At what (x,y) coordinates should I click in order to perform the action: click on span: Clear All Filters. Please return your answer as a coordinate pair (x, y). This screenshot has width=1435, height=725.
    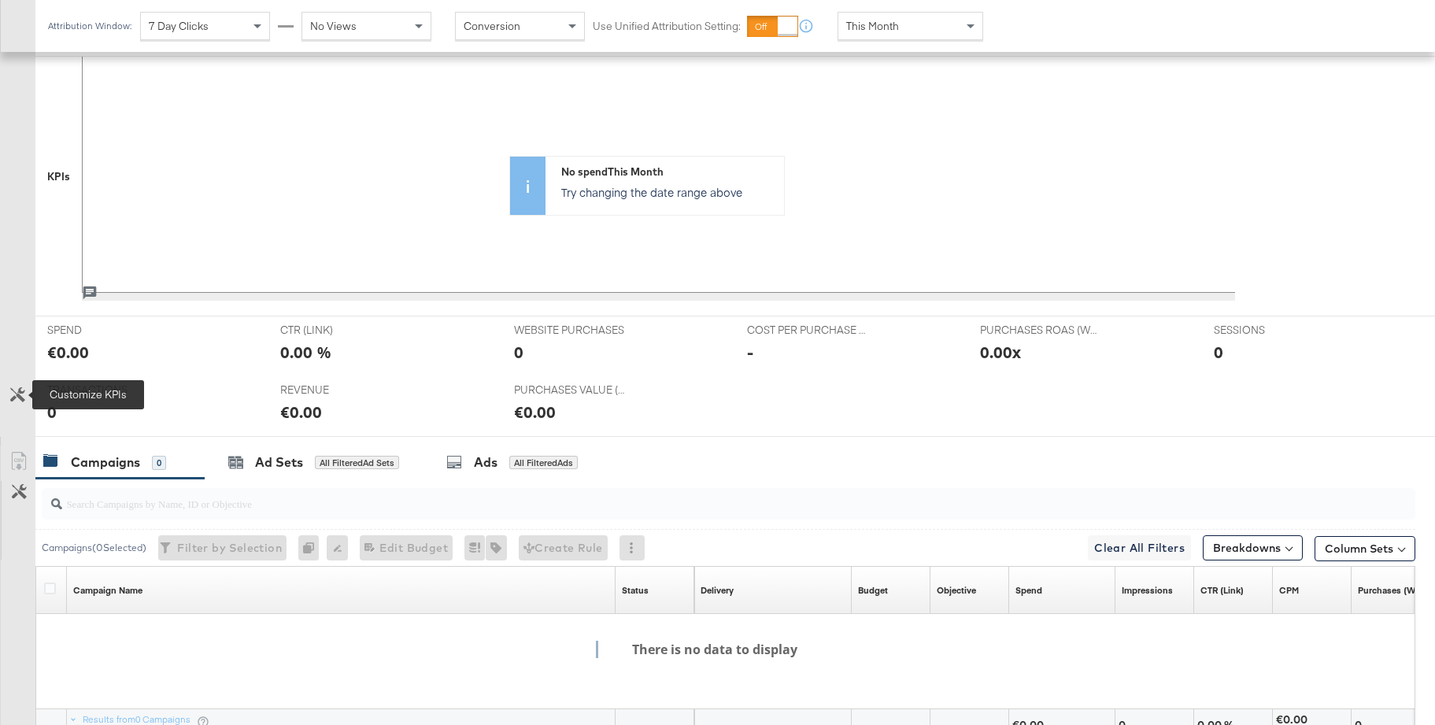
    Looking at the image, I should click on (1139, 548).